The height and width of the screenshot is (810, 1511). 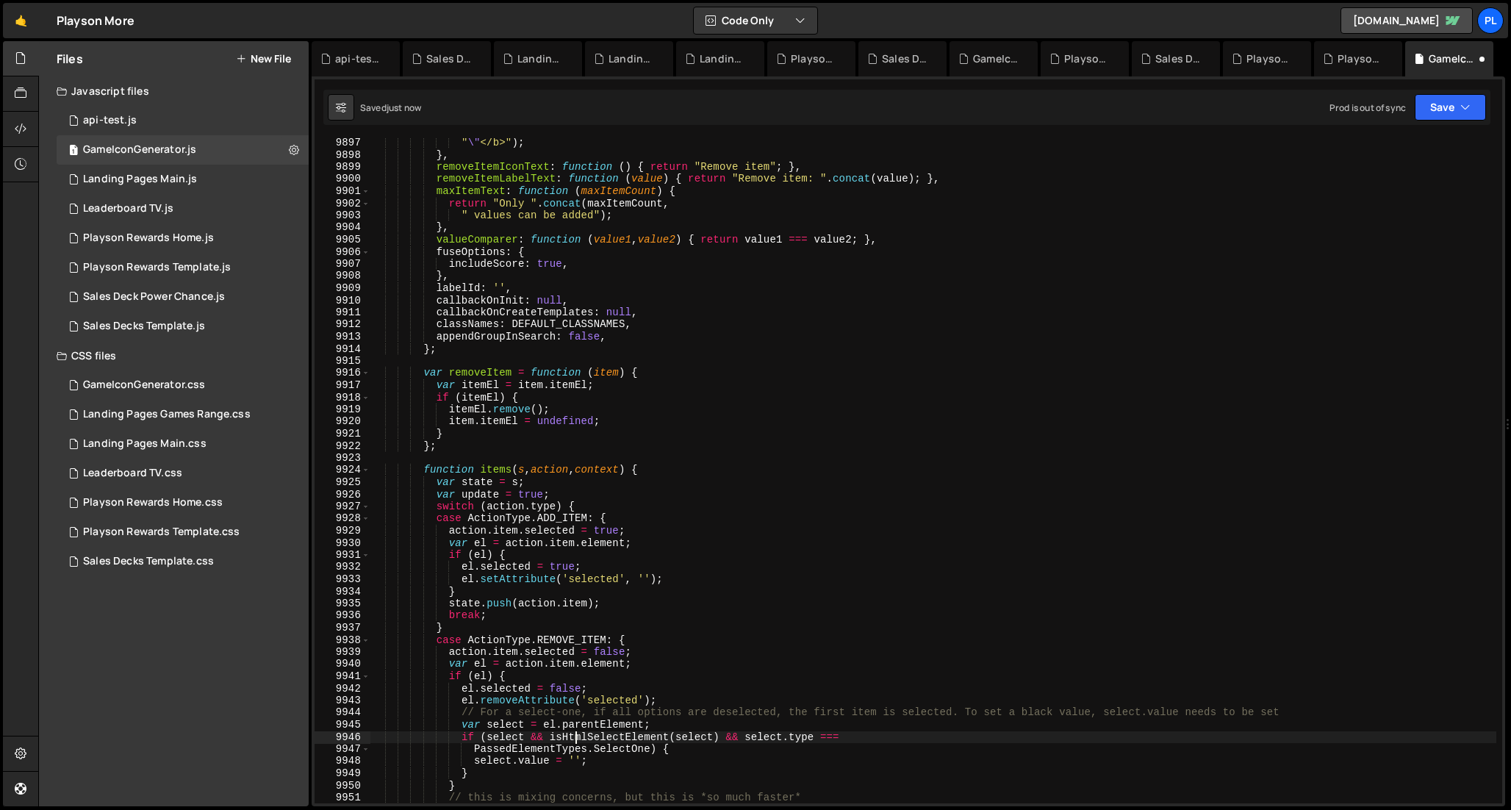 I want to click on div: 9902, so click(x=342, y=204).